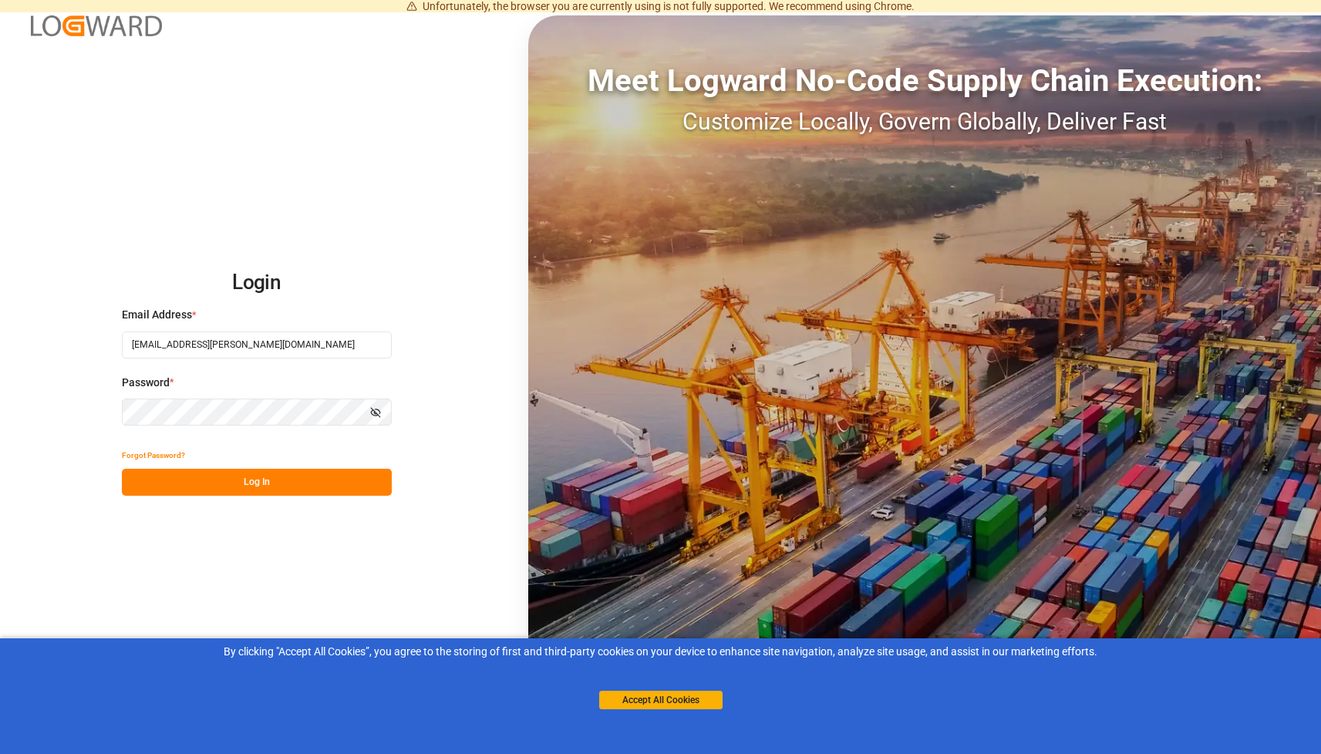  What do you see at coordinates (925, 121) in the screenshot?
I see `div: Customize Locally, Govern Globally, Deliver Fast` at bounding box center [925, 121].